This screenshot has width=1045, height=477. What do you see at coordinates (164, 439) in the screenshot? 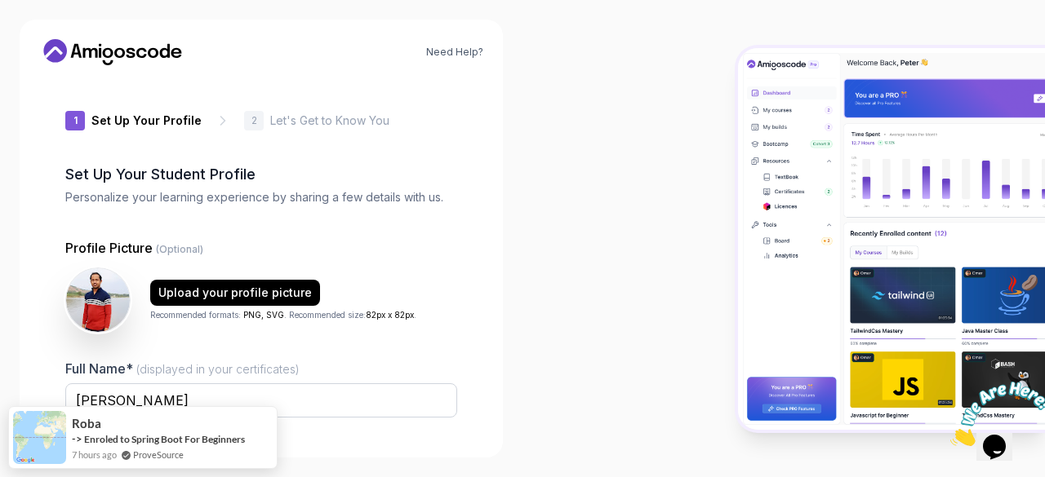
I see `a: Enroled to Spring Boot For Beginners` at bounding box center [164, 439].